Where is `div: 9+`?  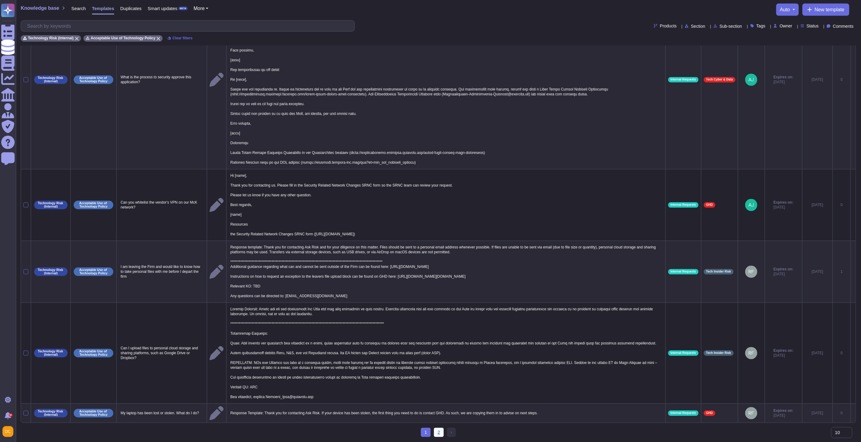 div: 9+ is located at coordinates (11, 415).